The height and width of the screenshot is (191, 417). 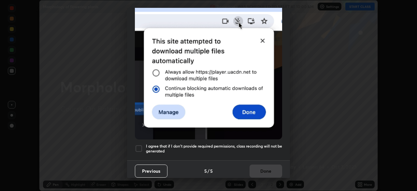 What do you see at coordinates (151, 171) in the screenshot?
I see `button: Previous` at bounding box center [151, 171].